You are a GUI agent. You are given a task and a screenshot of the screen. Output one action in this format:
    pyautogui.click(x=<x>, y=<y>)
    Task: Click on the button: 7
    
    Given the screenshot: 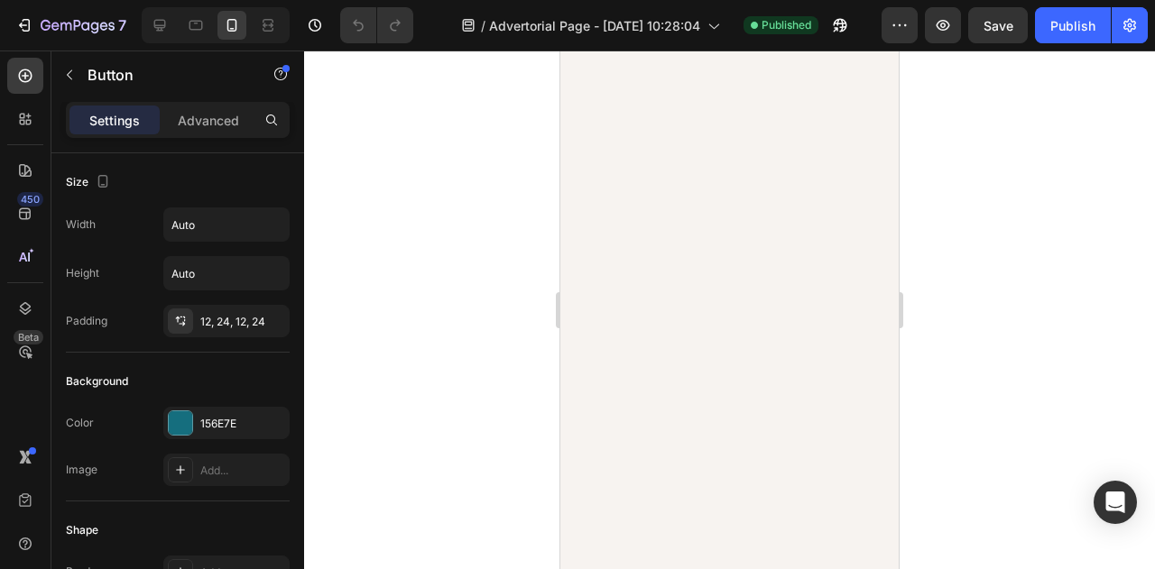 What is the action you would take?
    pyautogui.click(x=70, y=25)
    